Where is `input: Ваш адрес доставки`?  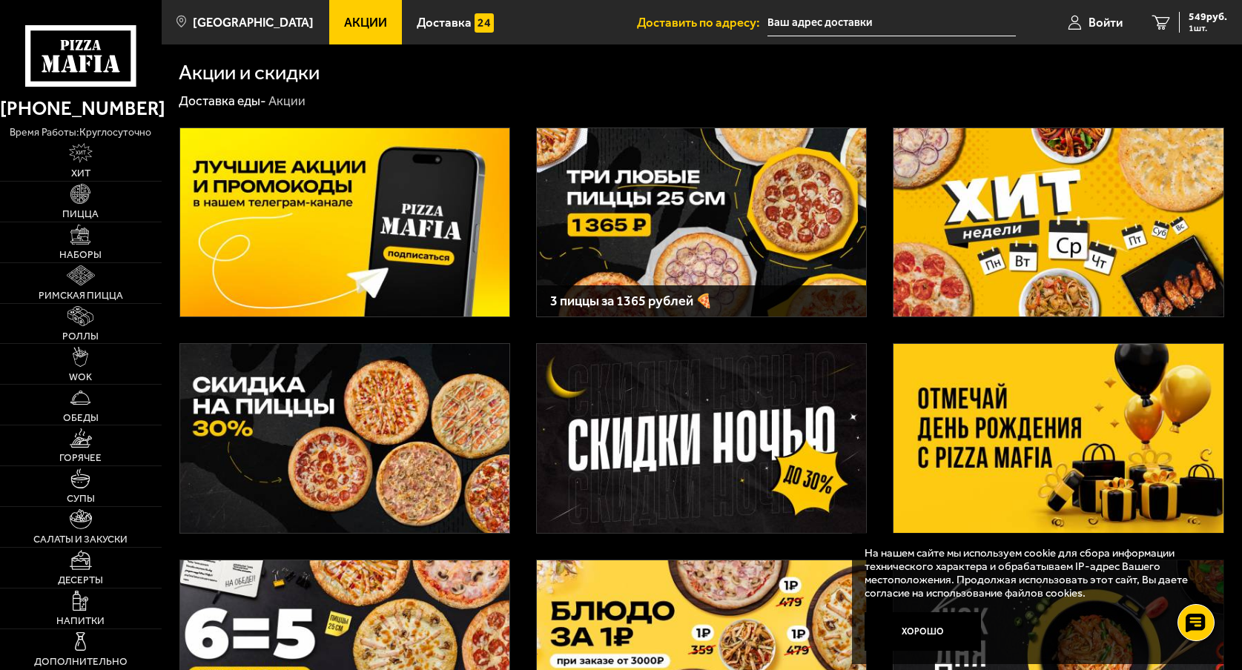 input: Ваш адрес доставки is located at coordinates (891, 22).